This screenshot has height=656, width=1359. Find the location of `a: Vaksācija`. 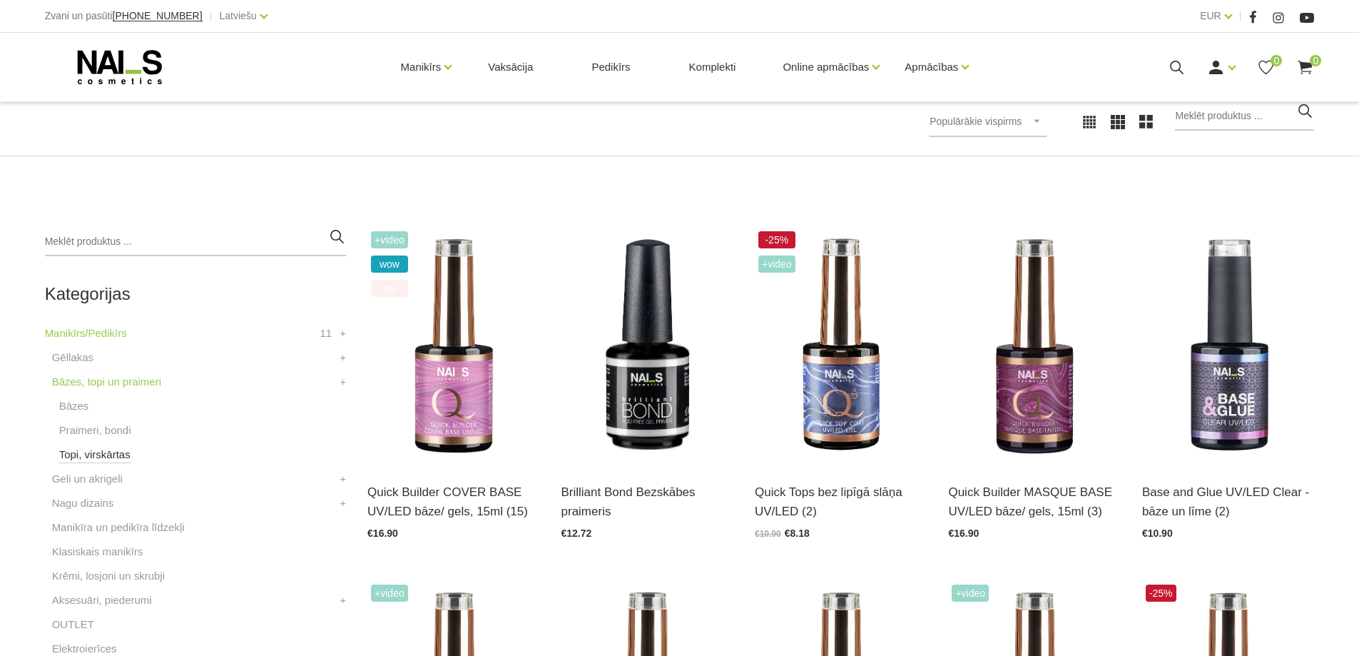

a: Vaksācija is located at coordinates (510, 67).